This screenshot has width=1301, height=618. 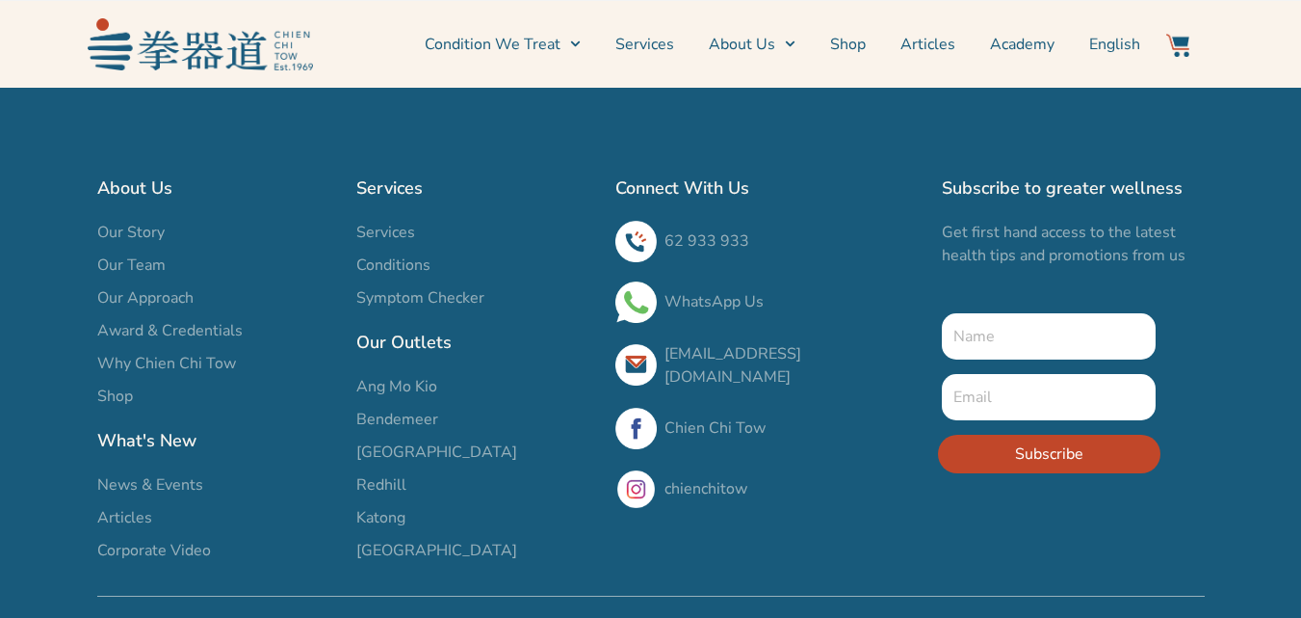 What do you see at coordinates (1049, 397) in the screenshot?
I see `input: Email` at bounding box center [1049, 397].